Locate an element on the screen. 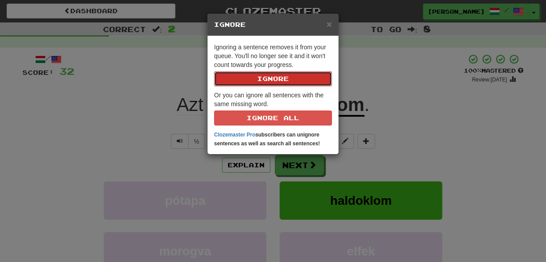 This screenshot has width=546, height=262. button: Ignore All is located at coordinates (273, 118).